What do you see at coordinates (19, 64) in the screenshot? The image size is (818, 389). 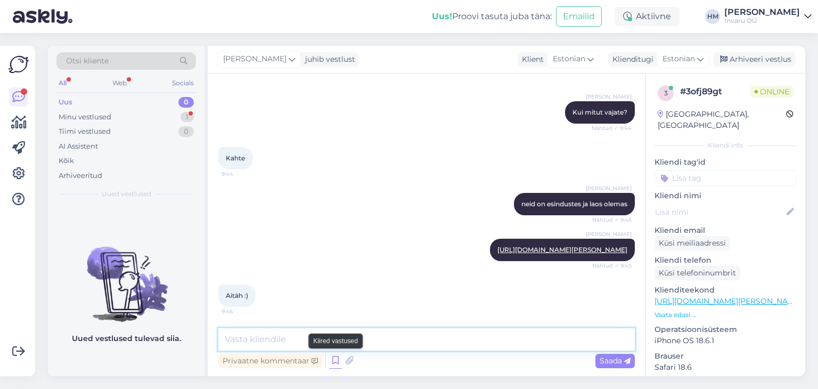 I see `img: Askly Logo` at bounding box center [19, 64].